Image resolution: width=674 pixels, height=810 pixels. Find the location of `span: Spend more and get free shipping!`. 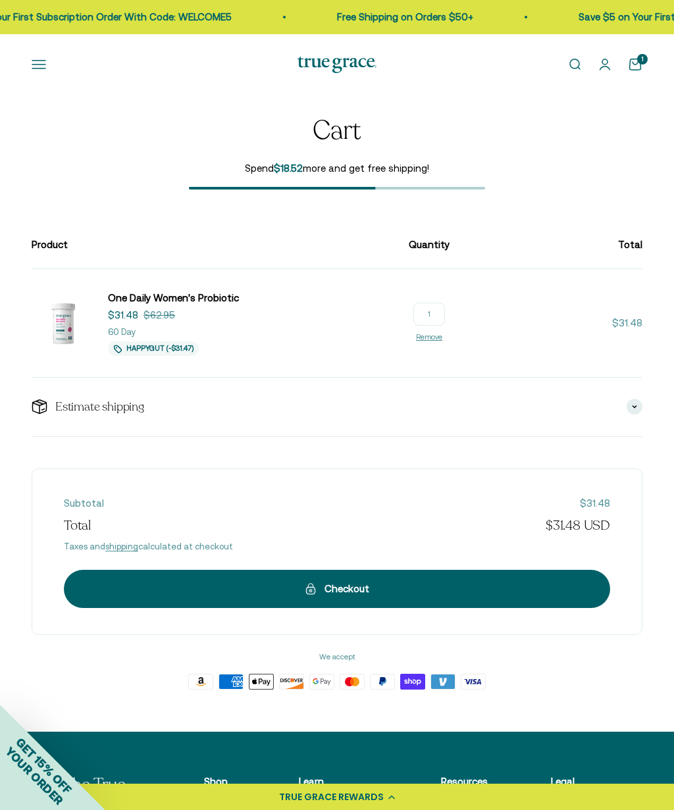

span: Spend more and get free shipping! is located at coordinates (337, 169).